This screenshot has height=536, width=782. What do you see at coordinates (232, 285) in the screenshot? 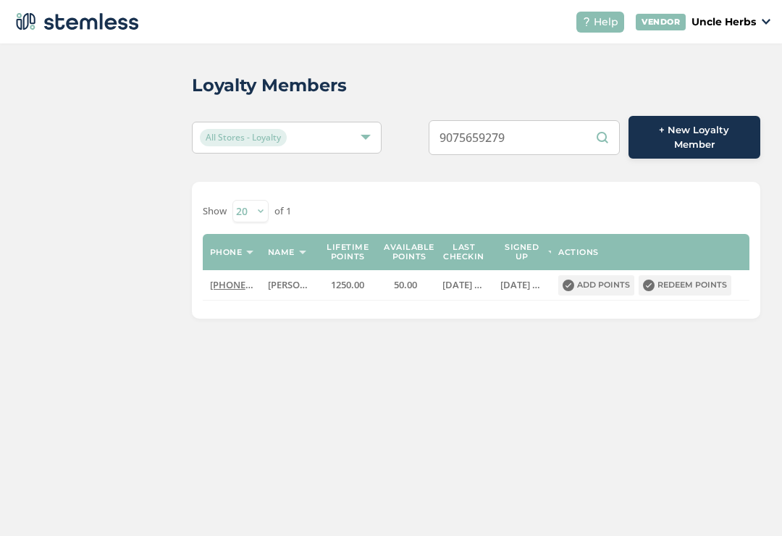
I see `label: (907) 565-9279` at bounding box center [232, 285].